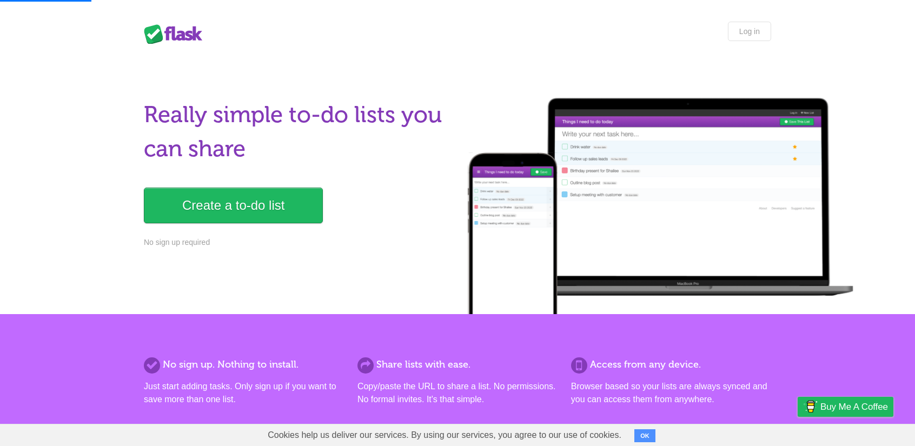 The width and height of the screenshot is (915, 446). What do you see at coordinates (671, 393) in the screenshot?
I see `p: Browser based so your lists are always synced and you can access them from anywhere.` at bounding box center [671, 393].